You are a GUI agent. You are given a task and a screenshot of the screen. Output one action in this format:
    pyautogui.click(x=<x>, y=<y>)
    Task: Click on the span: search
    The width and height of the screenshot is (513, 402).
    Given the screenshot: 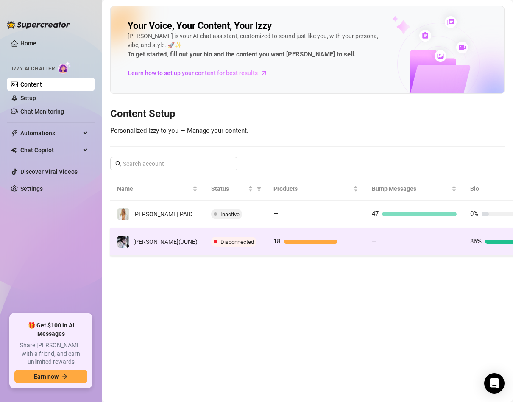 What is the action you would take?
    pyautogui.click(x=118, y=164)
    